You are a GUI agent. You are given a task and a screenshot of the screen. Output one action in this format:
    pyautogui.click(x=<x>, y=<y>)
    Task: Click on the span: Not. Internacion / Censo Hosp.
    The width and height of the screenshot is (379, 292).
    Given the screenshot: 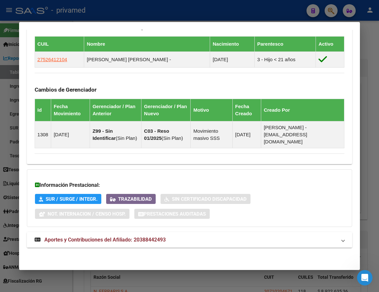 What is the action you would take?
    pyautogui.click(x=86, y=214)
    